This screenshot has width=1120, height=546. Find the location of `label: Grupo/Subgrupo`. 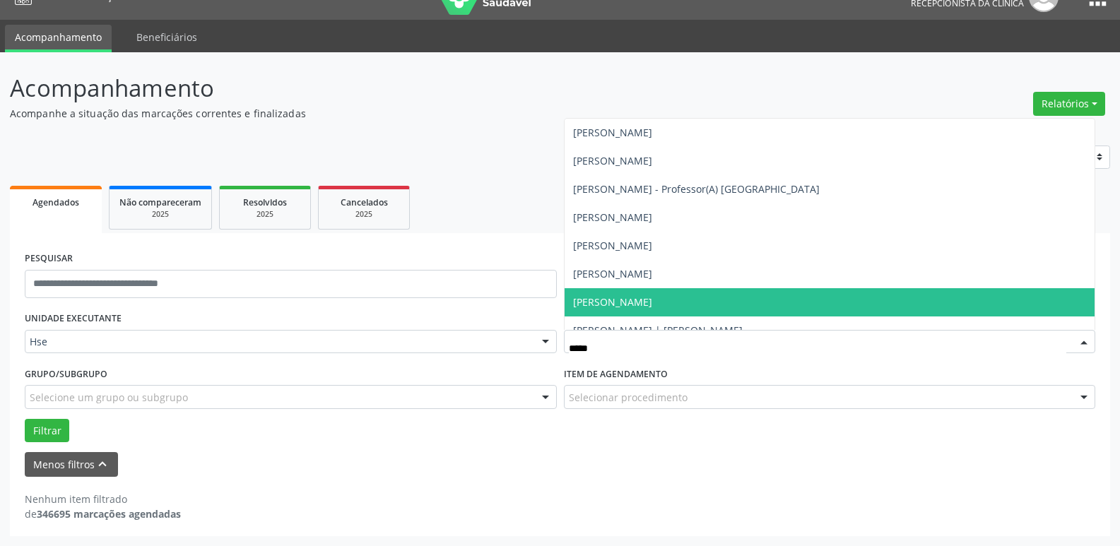

label: Grupo/Subgrupo is located at coordinates (66, 374).